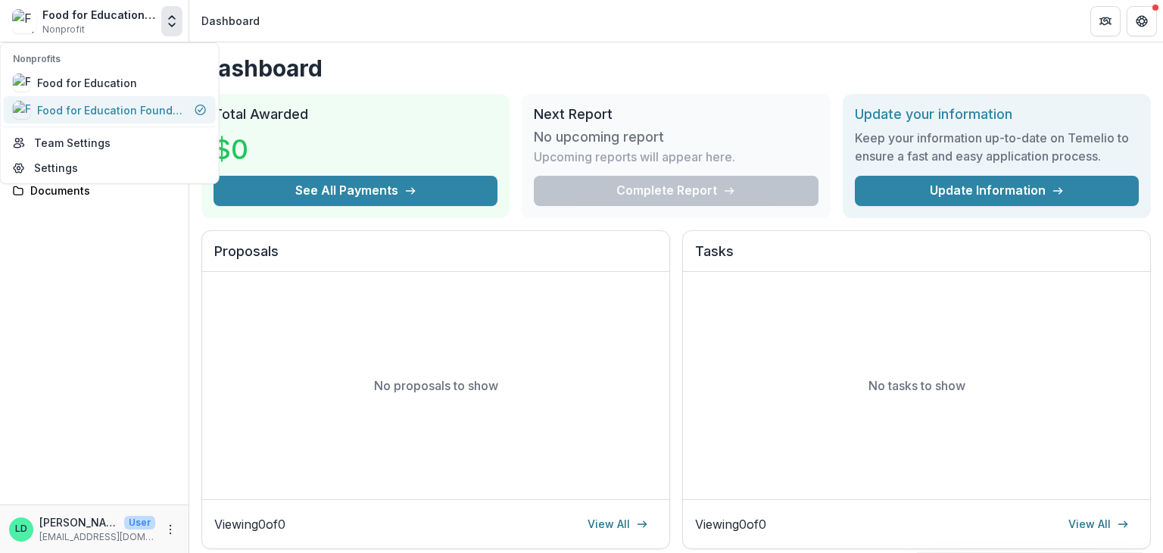 This screenshot has width=1163, height=553. I want to click on p: No tasks to show, so click(917, 385).